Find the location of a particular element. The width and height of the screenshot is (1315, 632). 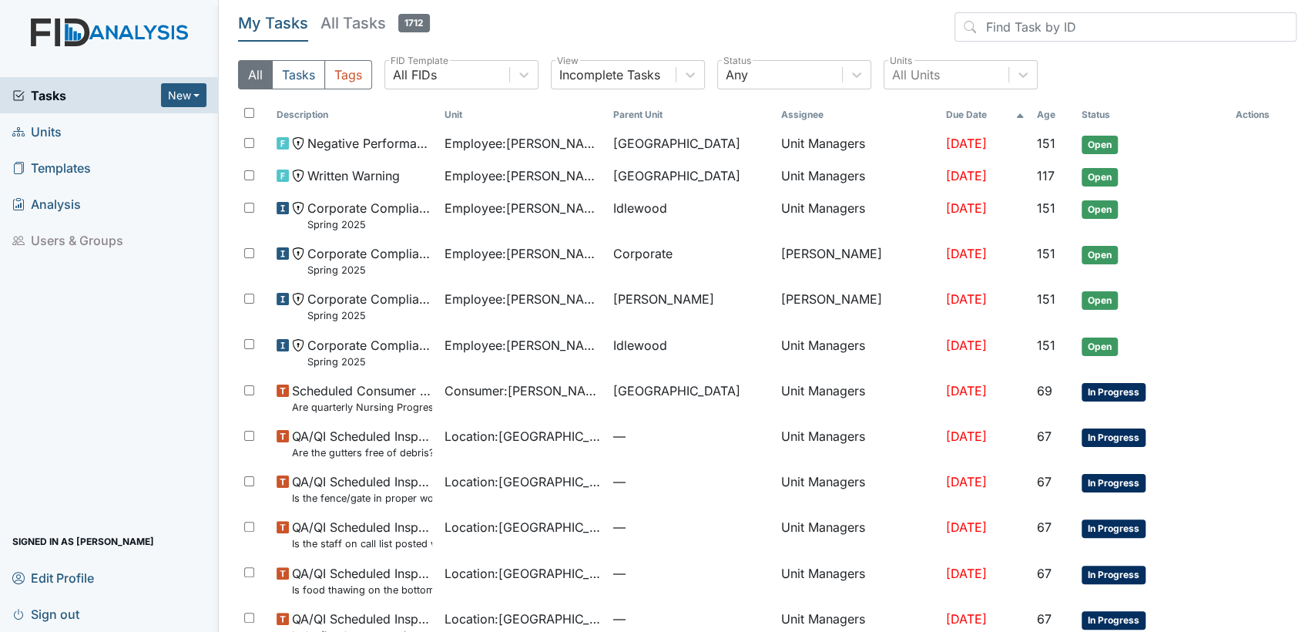

div: All FIDs is located at coordinates (414, 75).